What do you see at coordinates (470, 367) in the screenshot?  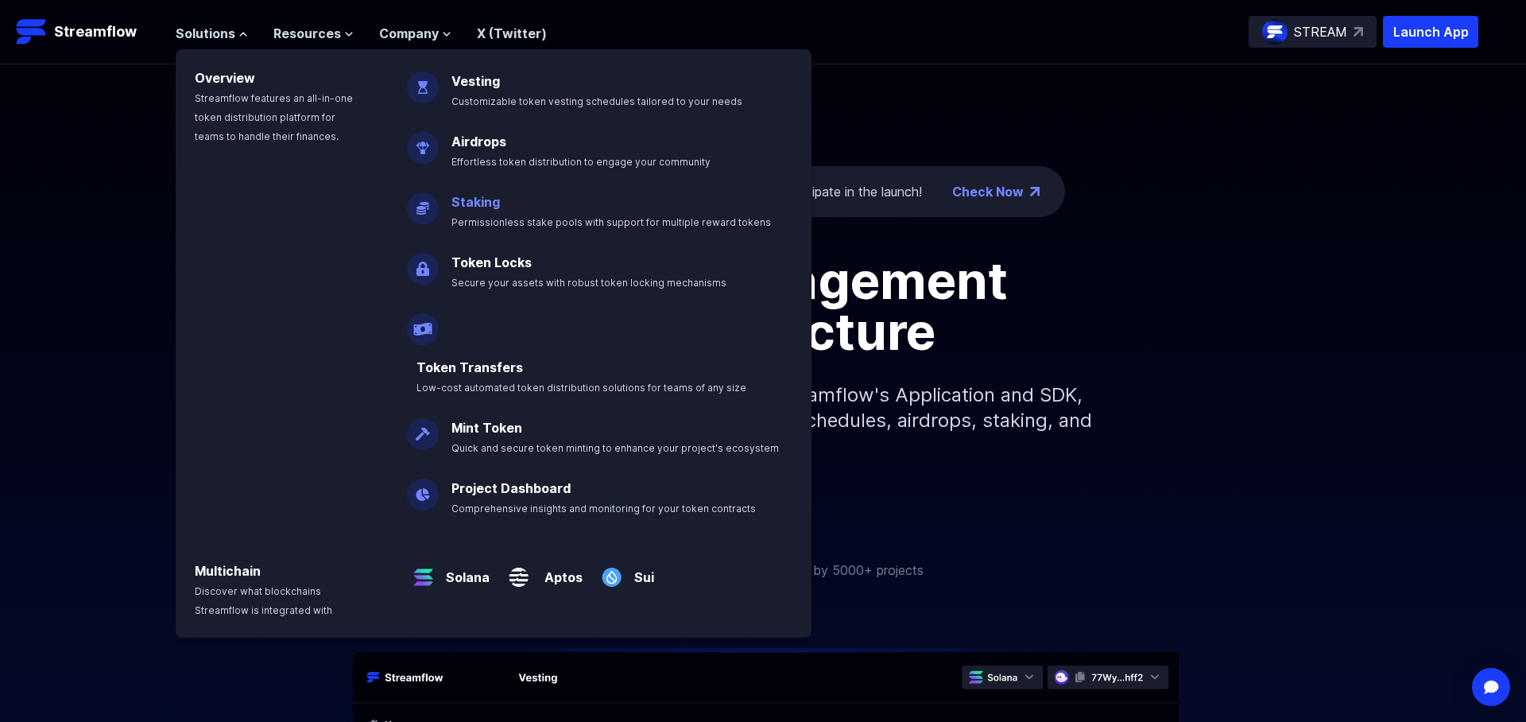 I see `a: Token Transfers` at bounding box center [470, 367].